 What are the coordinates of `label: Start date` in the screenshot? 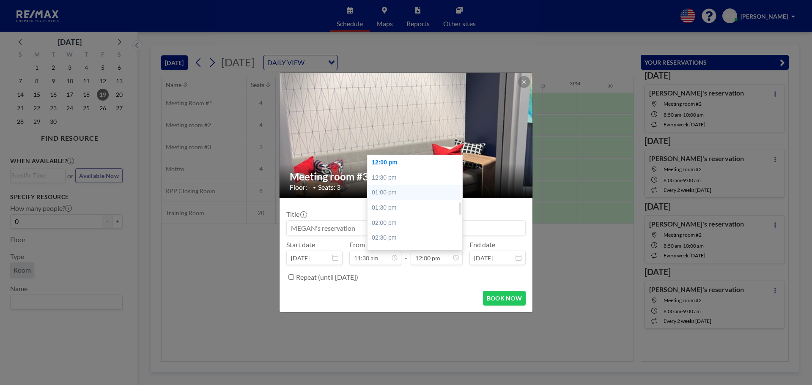 It's located at (301, 245).